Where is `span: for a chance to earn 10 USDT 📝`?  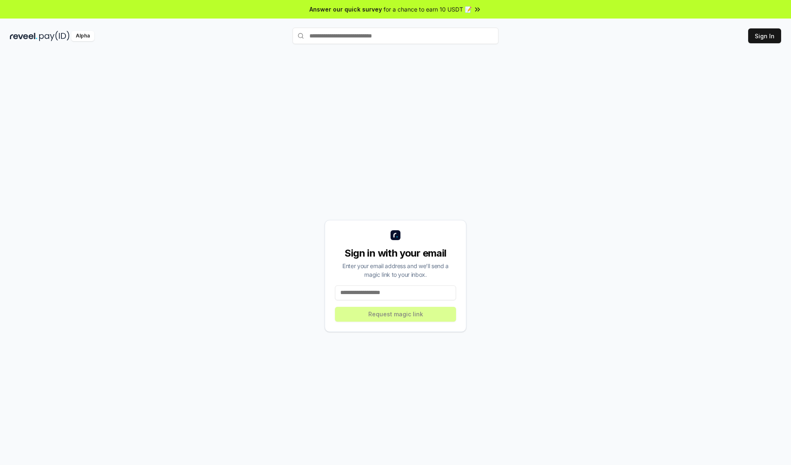
span: for a chance to earn 10 USDT 📝 is located at coordinates (428, 9).